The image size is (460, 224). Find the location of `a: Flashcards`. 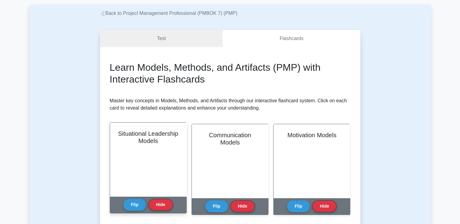

a: Flashcards is located at coordinates (291, 39).